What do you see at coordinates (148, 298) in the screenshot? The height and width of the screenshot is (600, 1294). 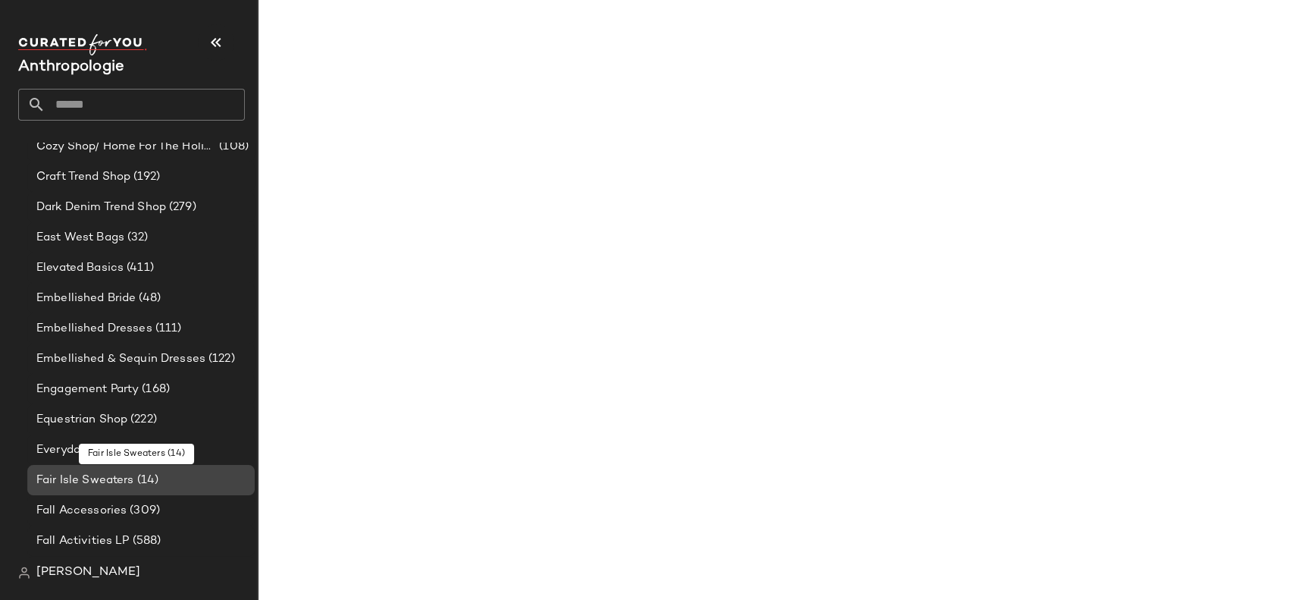 I see `span: (48)` at bounding box center [148, 298].